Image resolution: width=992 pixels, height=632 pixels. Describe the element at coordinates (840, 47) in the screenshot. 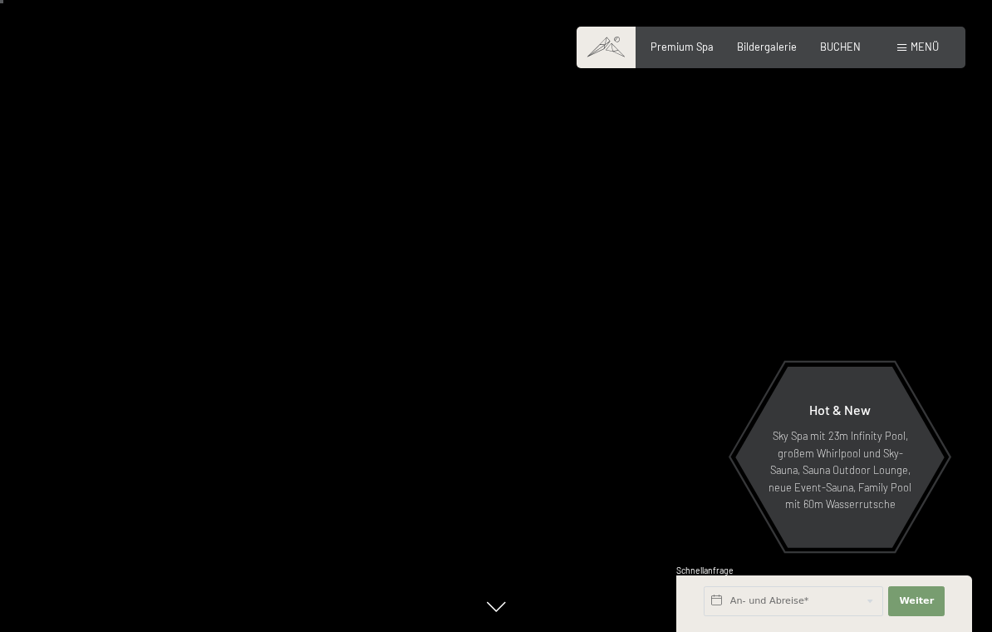

I see `a: BUCHEN` at that location.